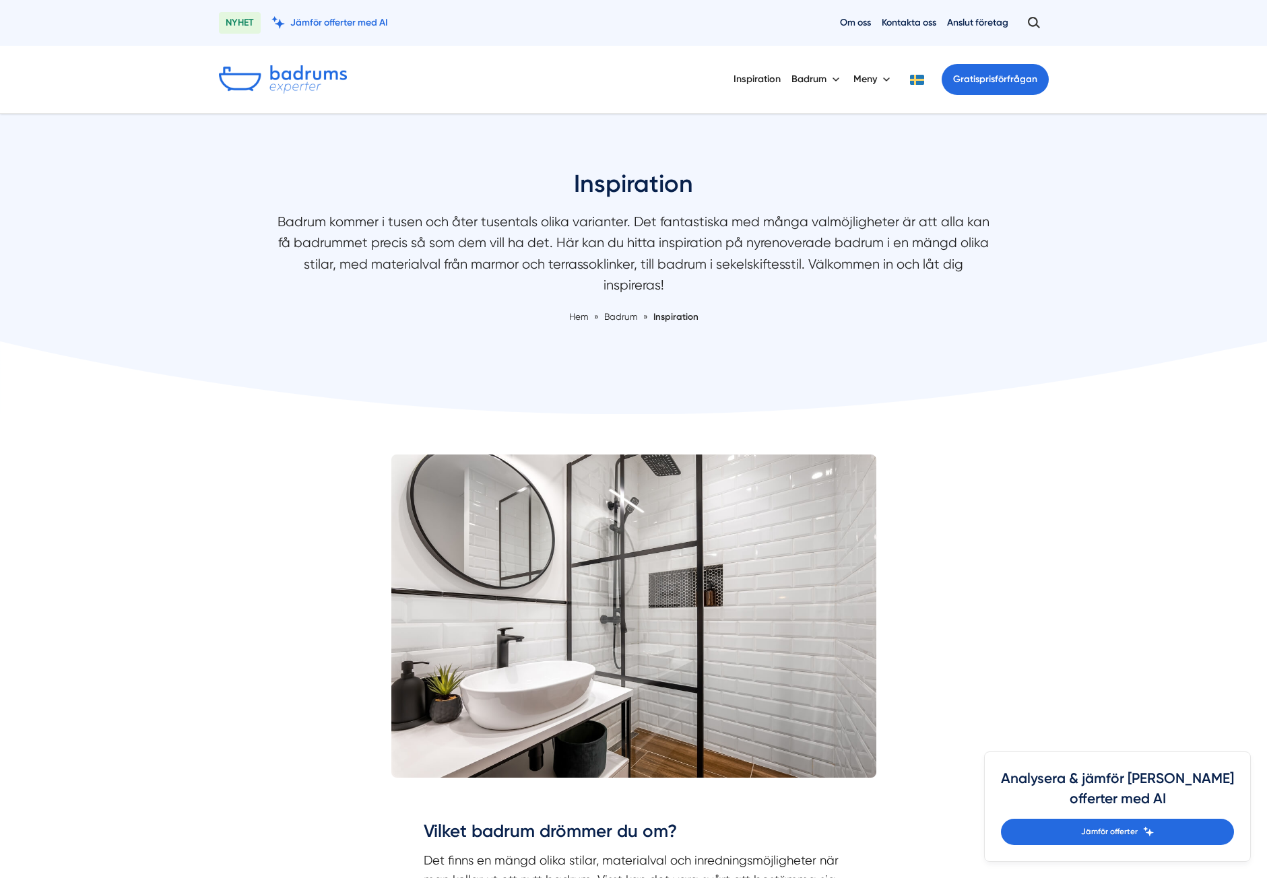 The width and height of the screenshot is (1267, 878). What do you see at coordinates (855, 22) in the screenshot?
I see `a: Om oss` at bounding box center [855, 22].